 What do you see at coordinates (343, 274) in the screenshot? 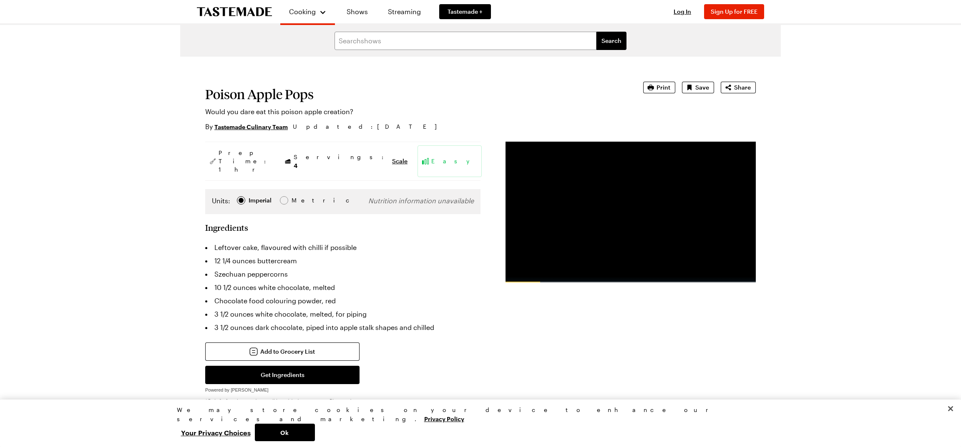
I see `li: Szechuan peppercorns` at bounding box center [343, 274].